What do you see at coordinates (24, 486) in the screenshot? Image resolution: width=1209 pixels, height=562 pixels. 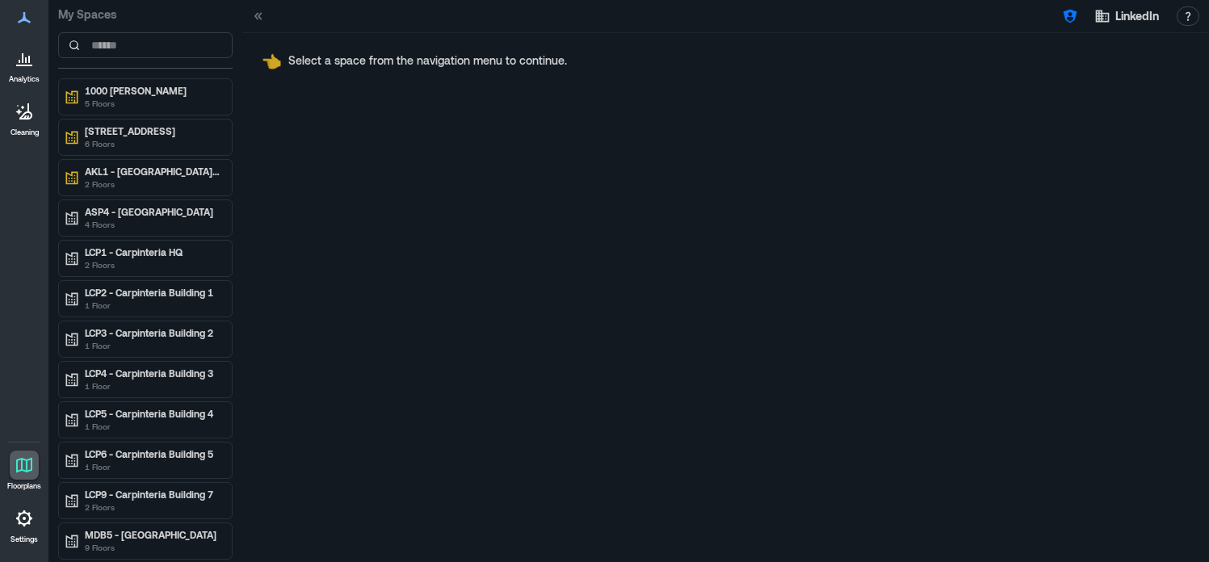 I see `p: Floorplans` at bounding box center [24, 486].